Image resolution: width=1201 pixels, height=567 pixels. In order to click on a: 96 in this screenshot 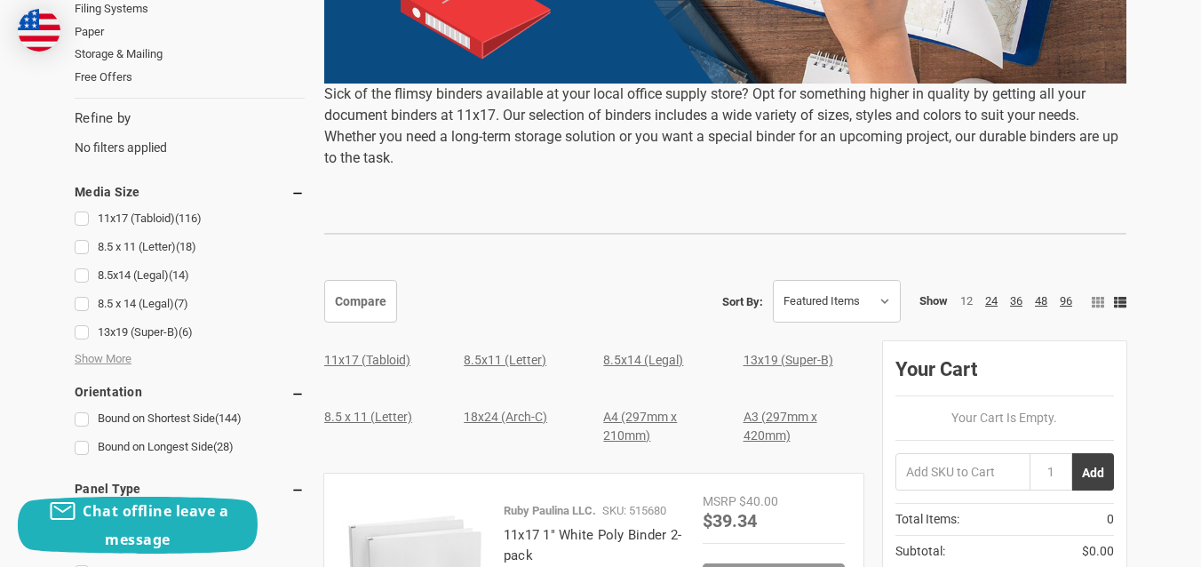, I will do `click(1066, 300)`.